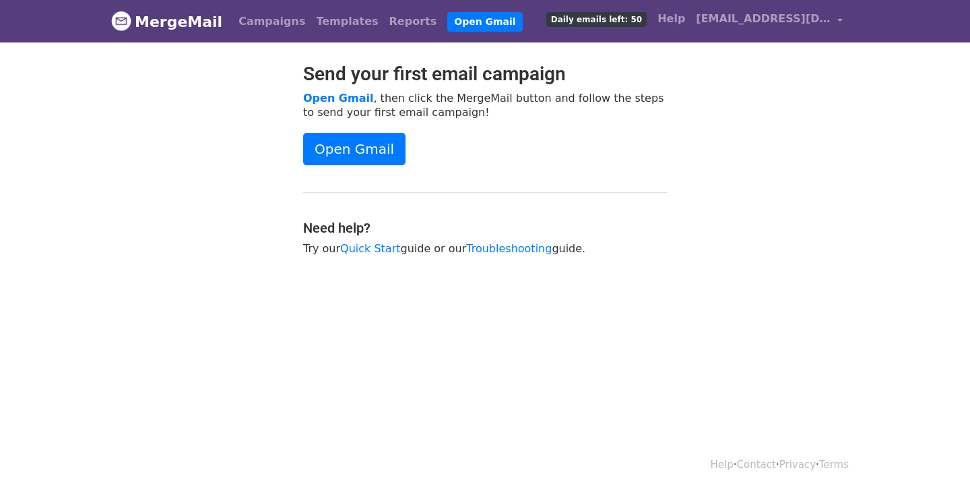 This screenshot has width=970, height=491. I want to click on a: Campaigns, so click(272, 22).